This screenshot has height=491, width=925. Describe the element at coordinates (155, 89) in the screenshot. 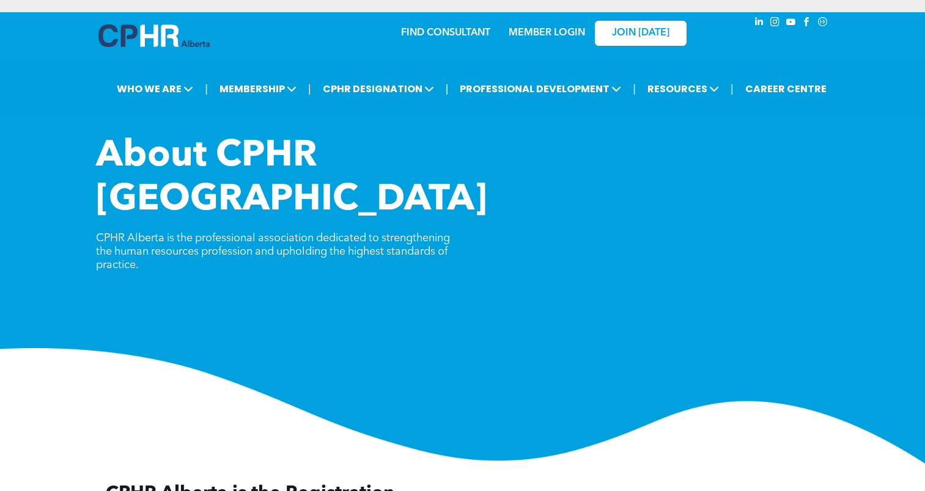

I see `span: WHO WE ARE` at that location.